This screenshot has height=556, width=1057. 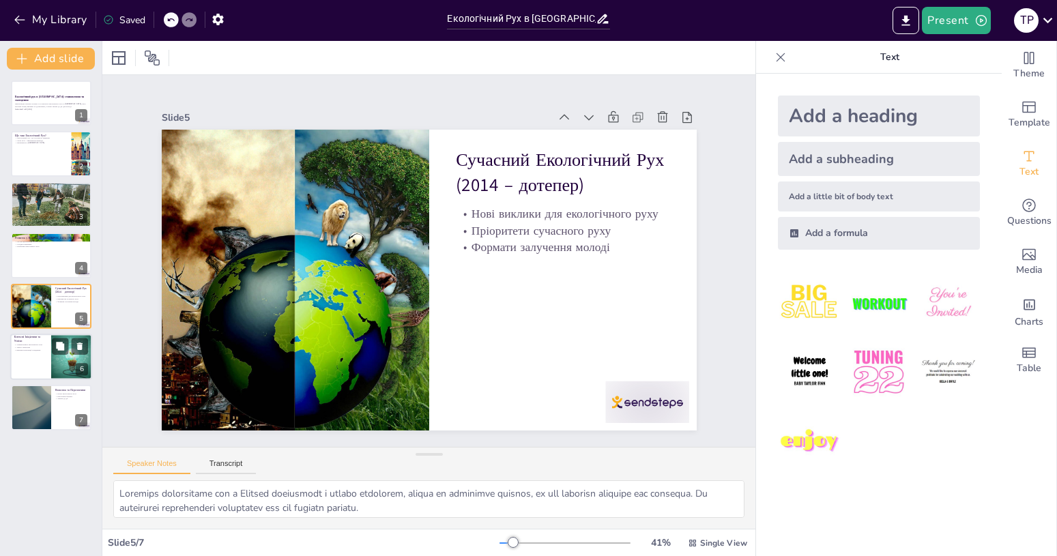 What do you see at coordinates (81, 217) in the screenshot?
I see `div: 3` at bounding box center [81, 217].